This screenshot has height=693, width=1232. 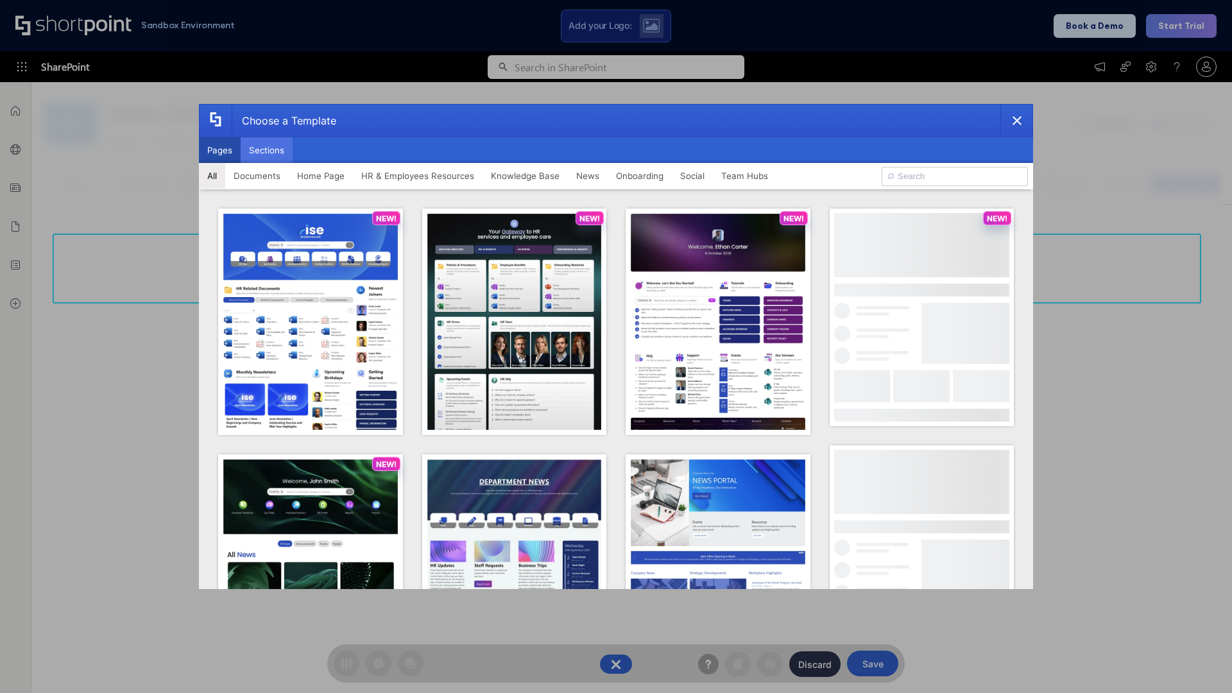 I want to click on button: Social, so click(x=692, y=176).